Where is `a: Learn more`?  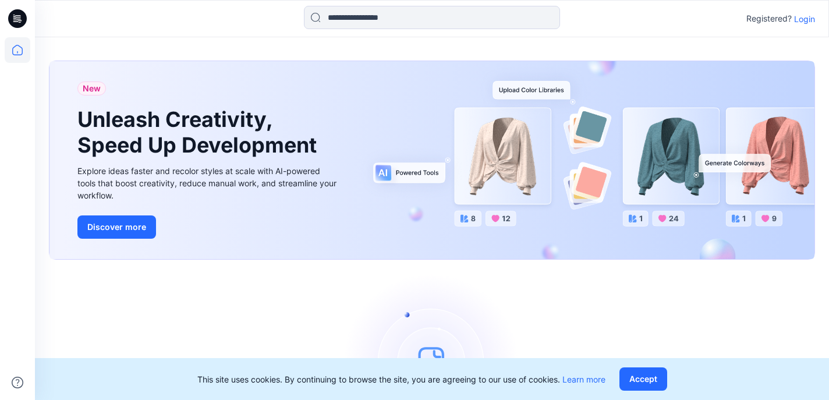 a: Learn more is located at coordinates (584, 379).